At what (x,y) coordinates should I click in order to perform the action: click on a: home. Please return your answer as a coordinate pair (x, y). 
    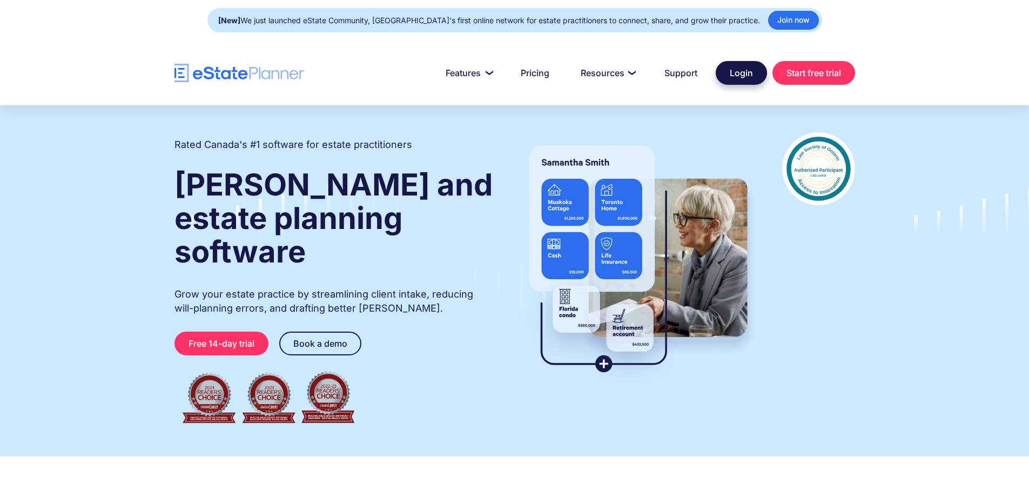
    Looking at the image, I should click on (239, 73).